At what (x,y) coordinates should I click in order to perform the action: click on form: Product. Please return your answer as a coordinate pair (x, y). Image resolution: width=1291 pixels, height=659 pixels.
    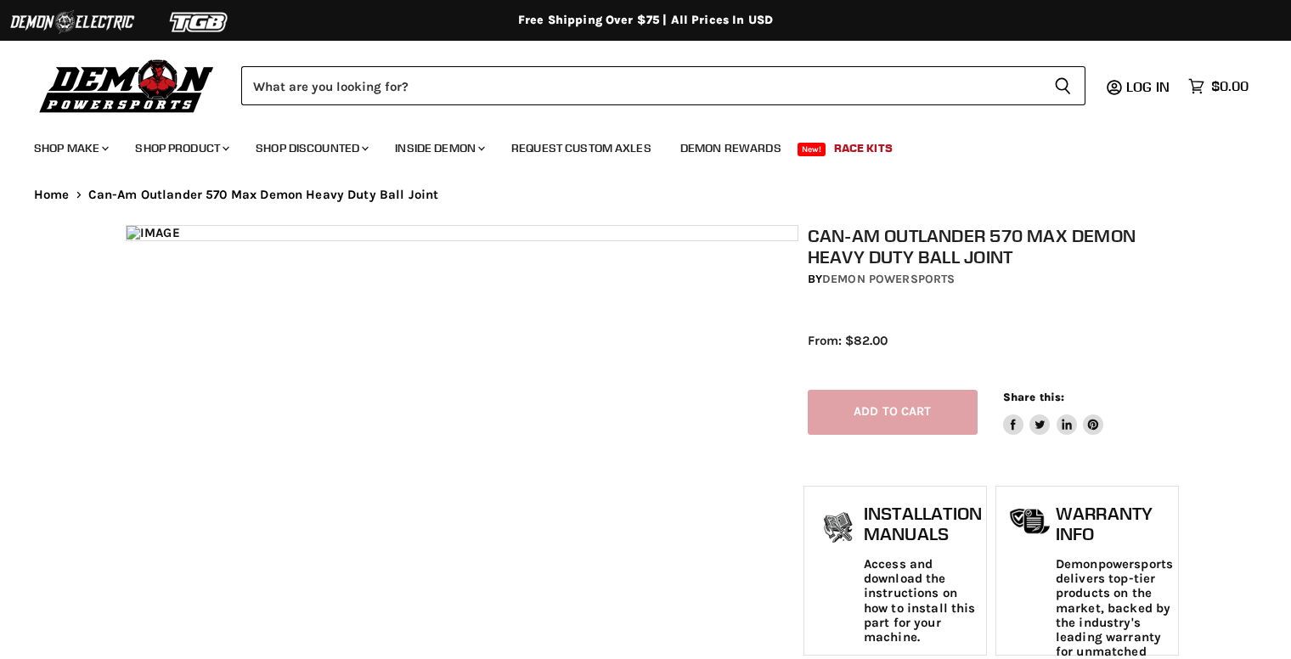
    Looking at the image, I should click on (663, 86).